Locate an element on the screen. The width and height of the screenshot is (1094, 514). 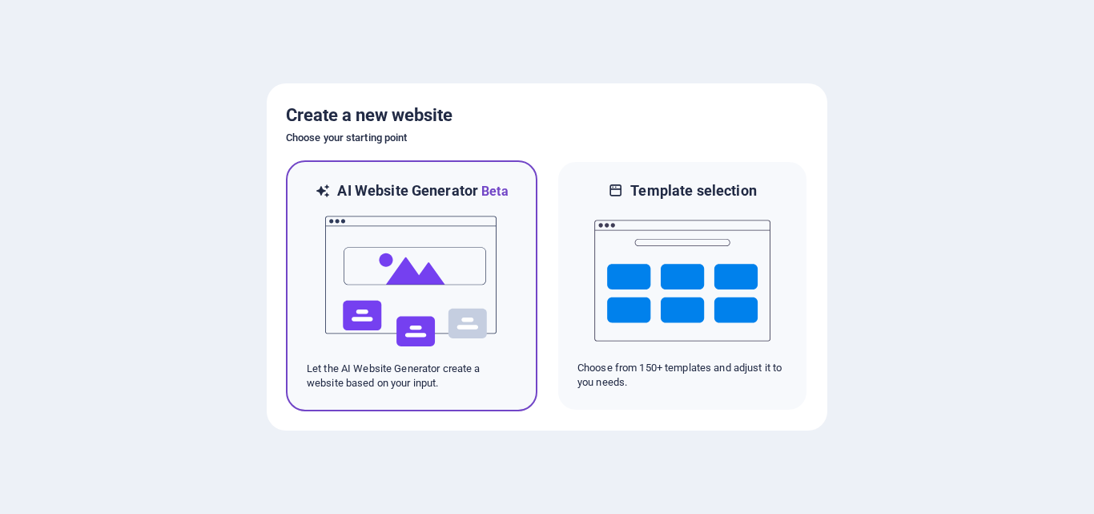
p: Choose from 150+ templates and adjust it to you needs. is located at coordinates (683, 375).